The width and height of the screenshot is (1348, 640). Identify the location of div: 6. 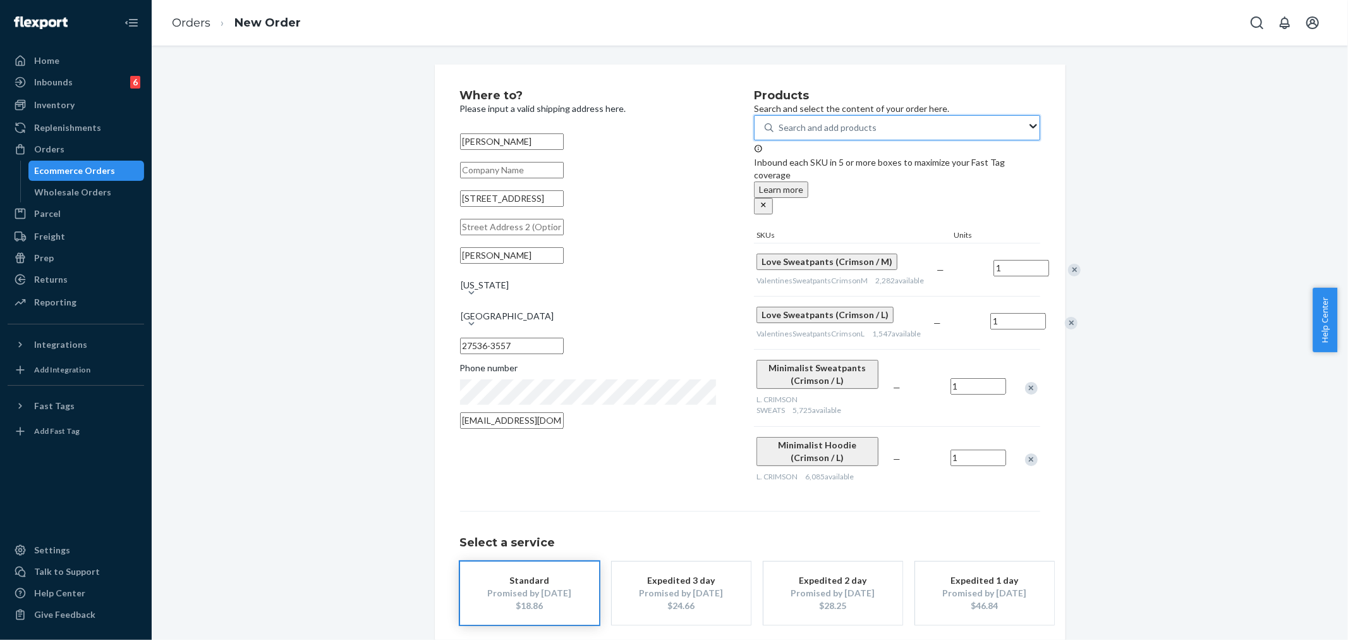
(135, 82).